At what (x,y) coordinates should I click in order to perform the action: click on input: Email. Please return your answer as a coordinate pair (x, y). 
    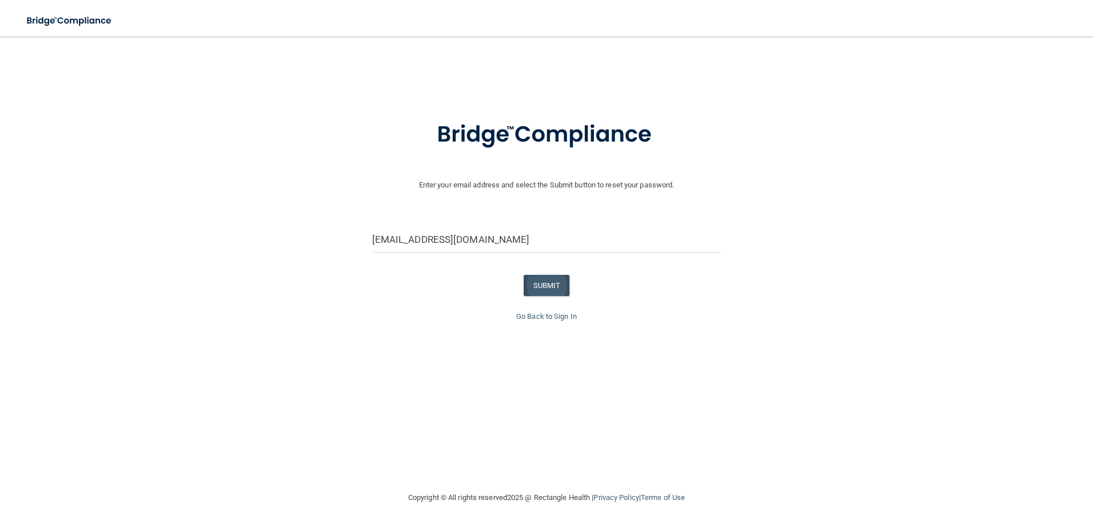
    Looking at the image, I should click on (547, 240).